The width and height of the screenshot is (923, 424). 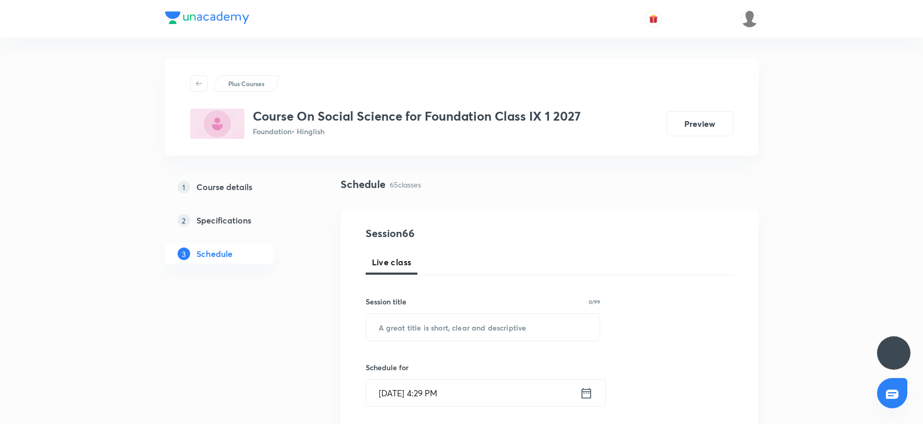 I want to click on p: 2, so click(x=184, y=220).